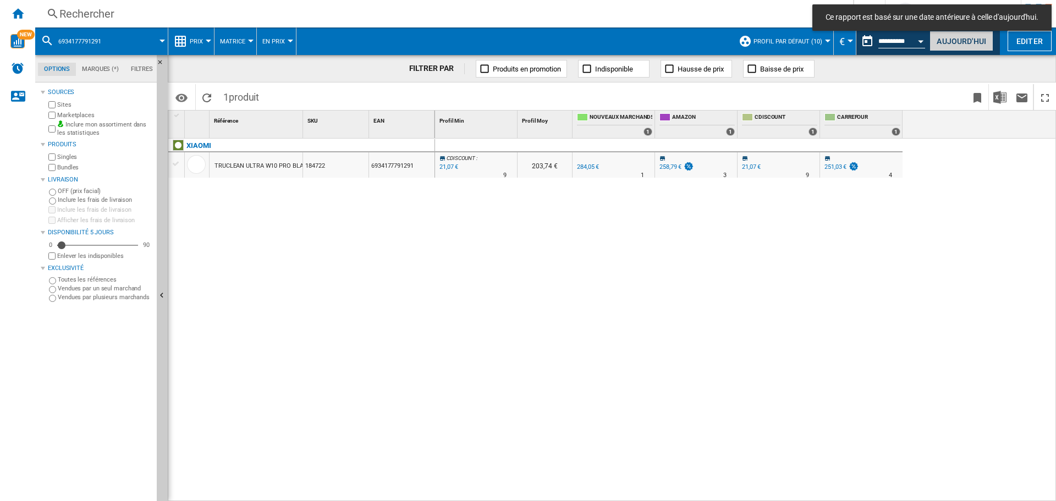 The height and width of the screenshot is (501, 1056). What do you see at coordinates (1022, 97) in the screenshot?
I see `button: Envoyer ce rapport par email` at bounding box center [1022, 97].